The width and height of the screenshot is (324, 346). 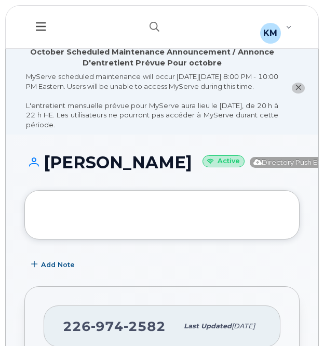 What do you see at coordinates (298, 88) in the screenshot?
I see `button: close notification` at bounding box center [298, 88].